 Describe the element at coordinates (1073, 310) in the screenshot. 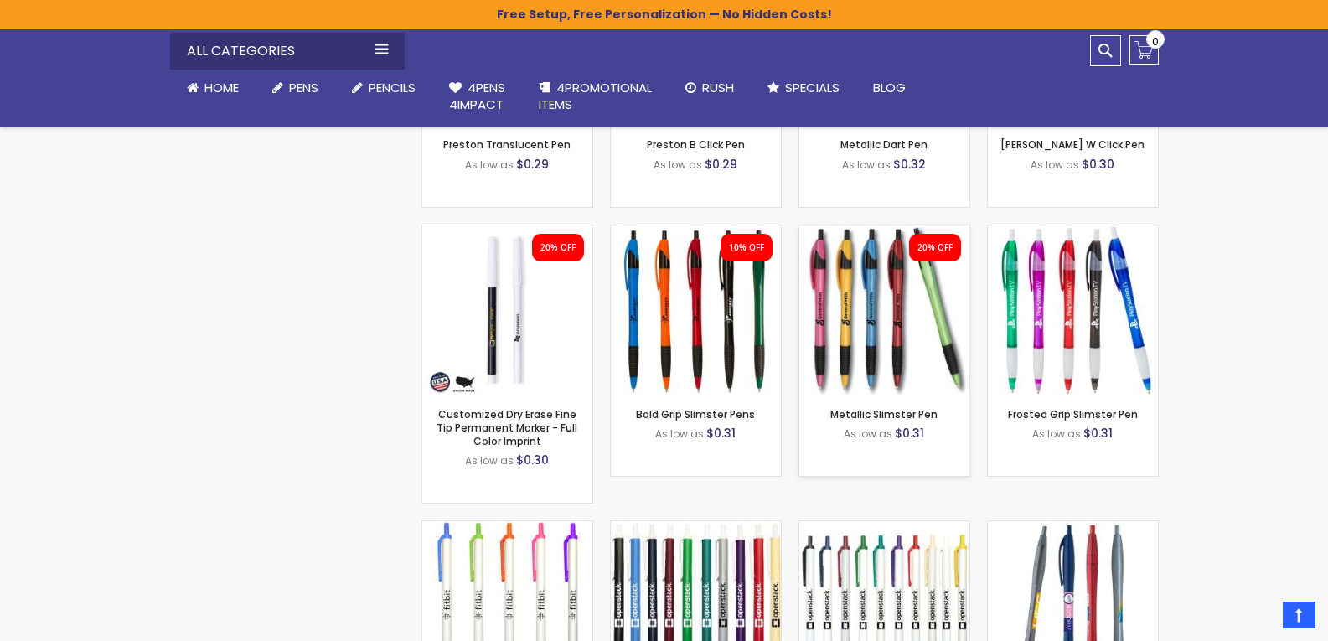

I see `img: Frosted Grip Slimster Pen` at that location.